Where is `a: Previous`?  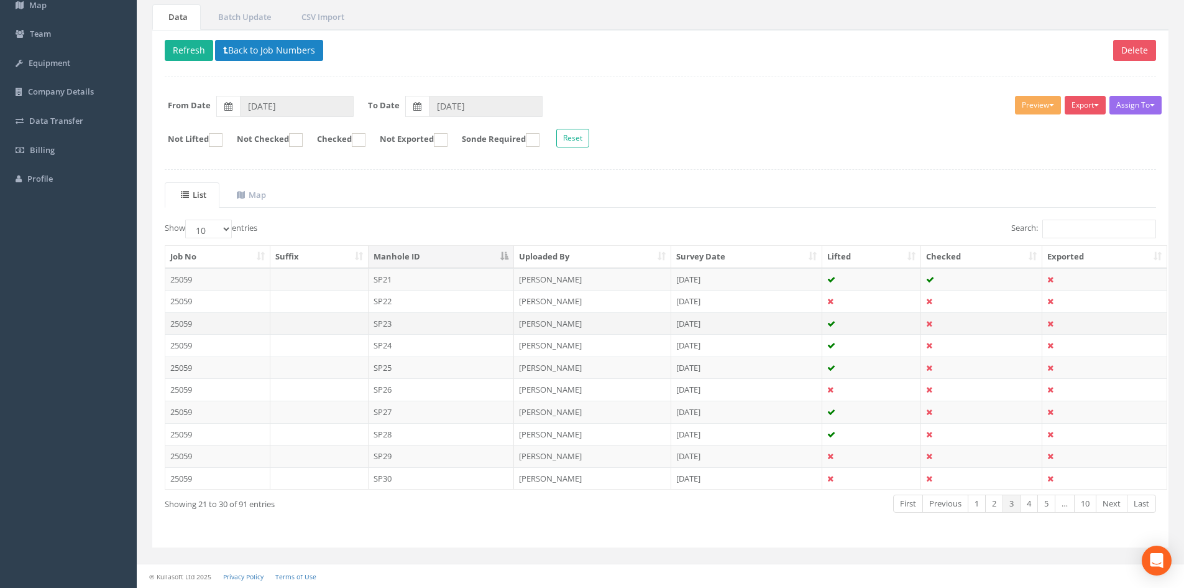 a: Previous is located at coordinates (946, 503).